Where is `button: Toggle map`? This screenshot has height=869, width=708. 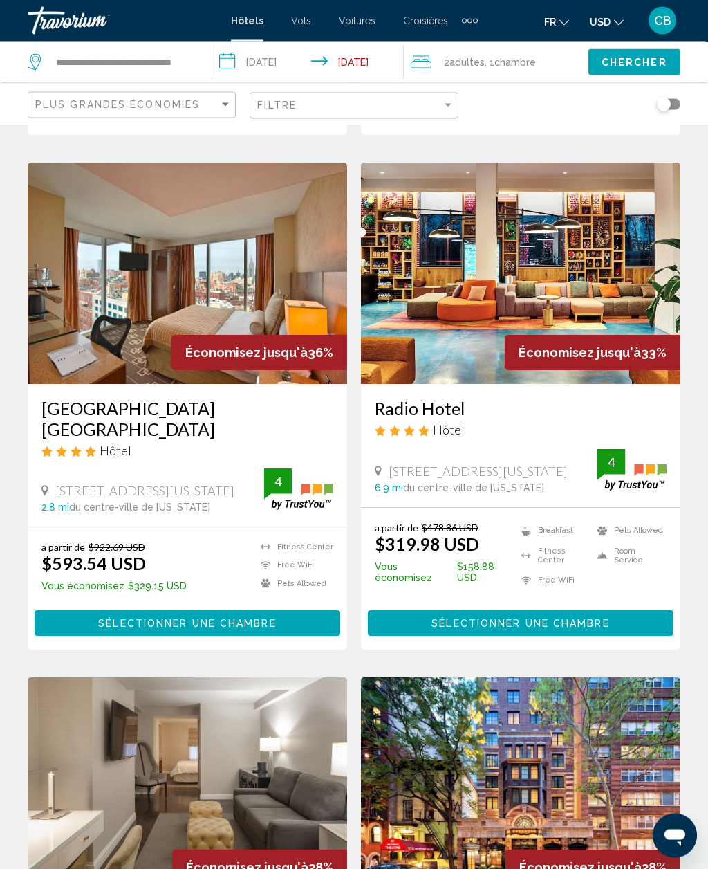 button: Toggle map is located at coordinates (663, 104).